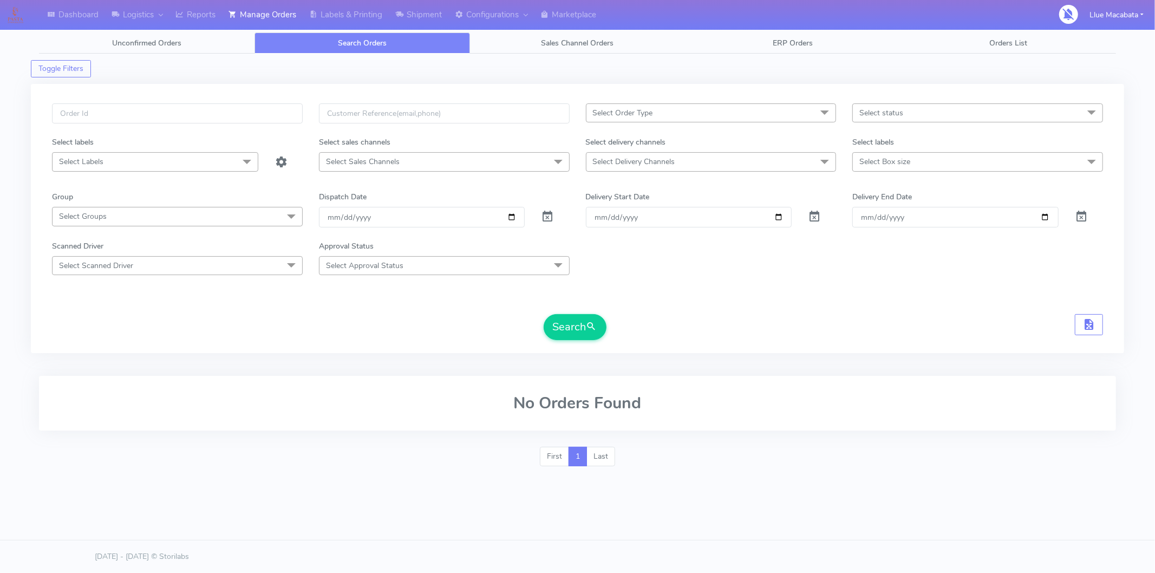 This screenshot has height=573, width=1155. I want to click on label: Delivery Start Date, so click(618, 197).